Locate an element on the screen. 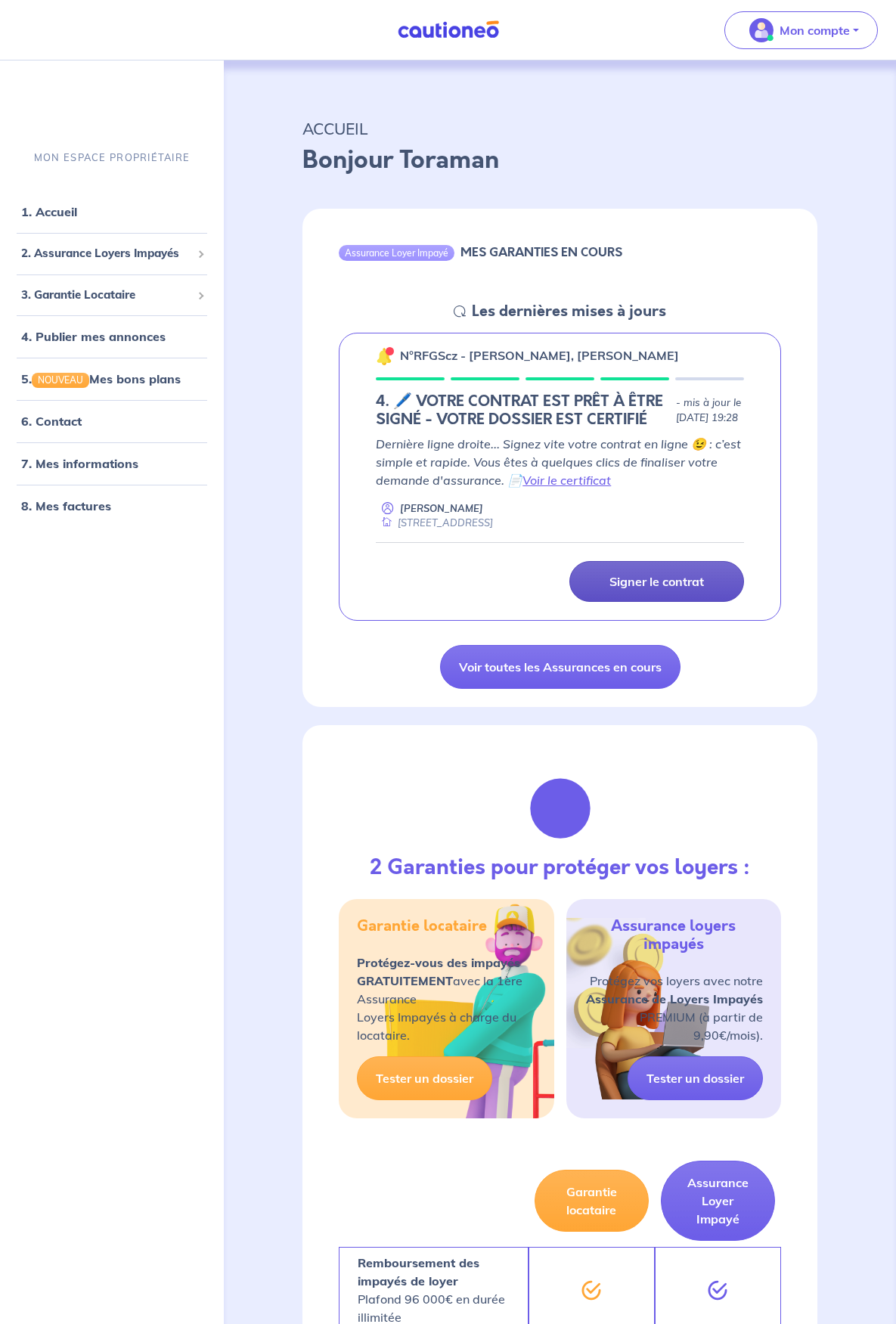 The width and height of the screenshot is (896, 1324). h5: 4. 🖊️ VOTRE CONTRAT EST PRÊT À ÊTRE SIGNÉ - VOTRE DOSSIER EST CERTIFIÉ is located at coordinates (522, 410).